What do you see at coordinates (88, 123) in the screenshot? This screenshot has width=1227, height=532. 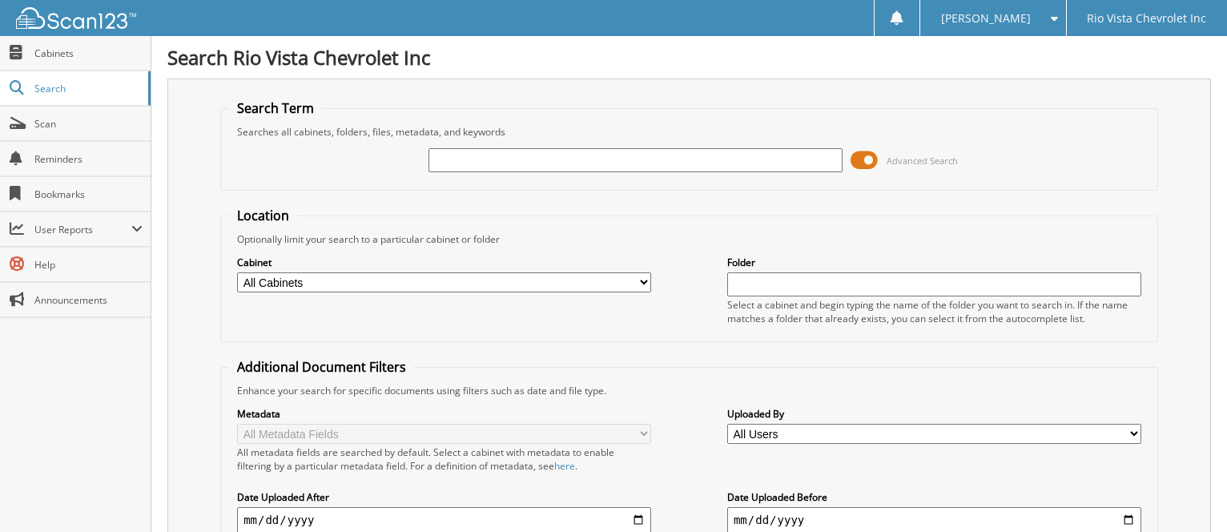 I see `span: Scan` at bounding box center [88, 123].